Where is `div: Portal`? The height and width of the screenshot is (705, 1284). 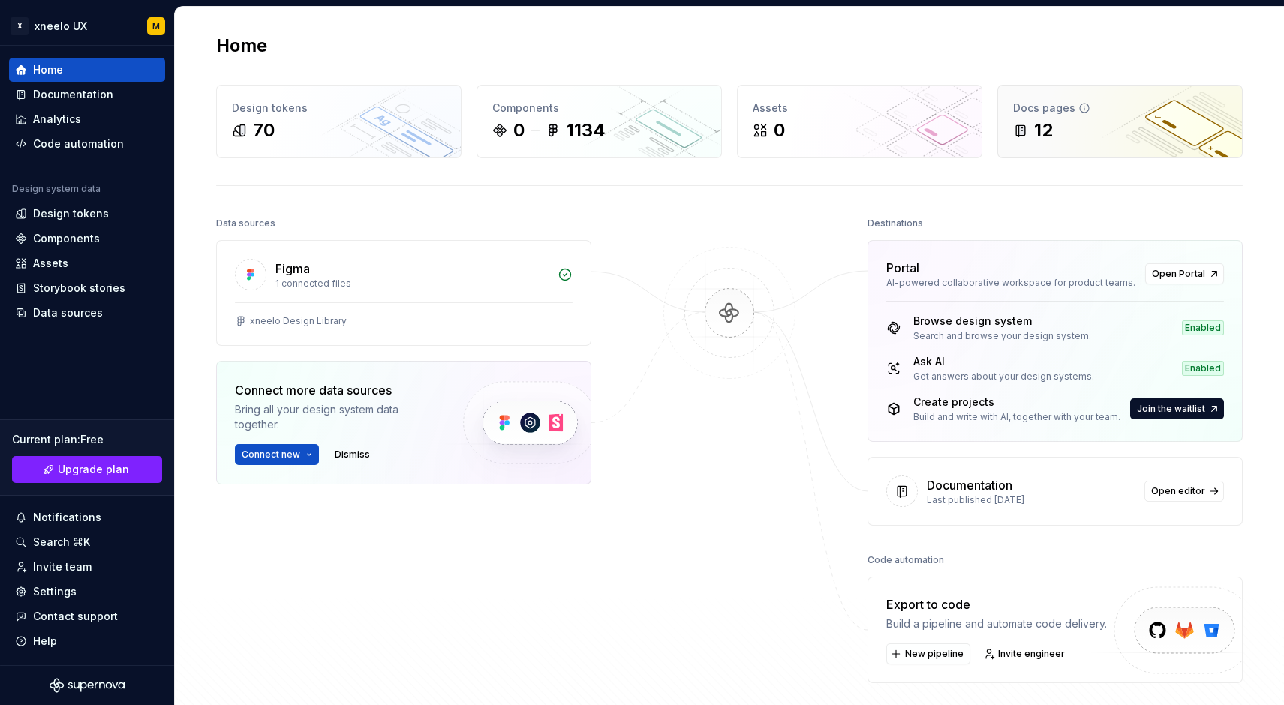
div: Portal is located at coordinates (903, 268).